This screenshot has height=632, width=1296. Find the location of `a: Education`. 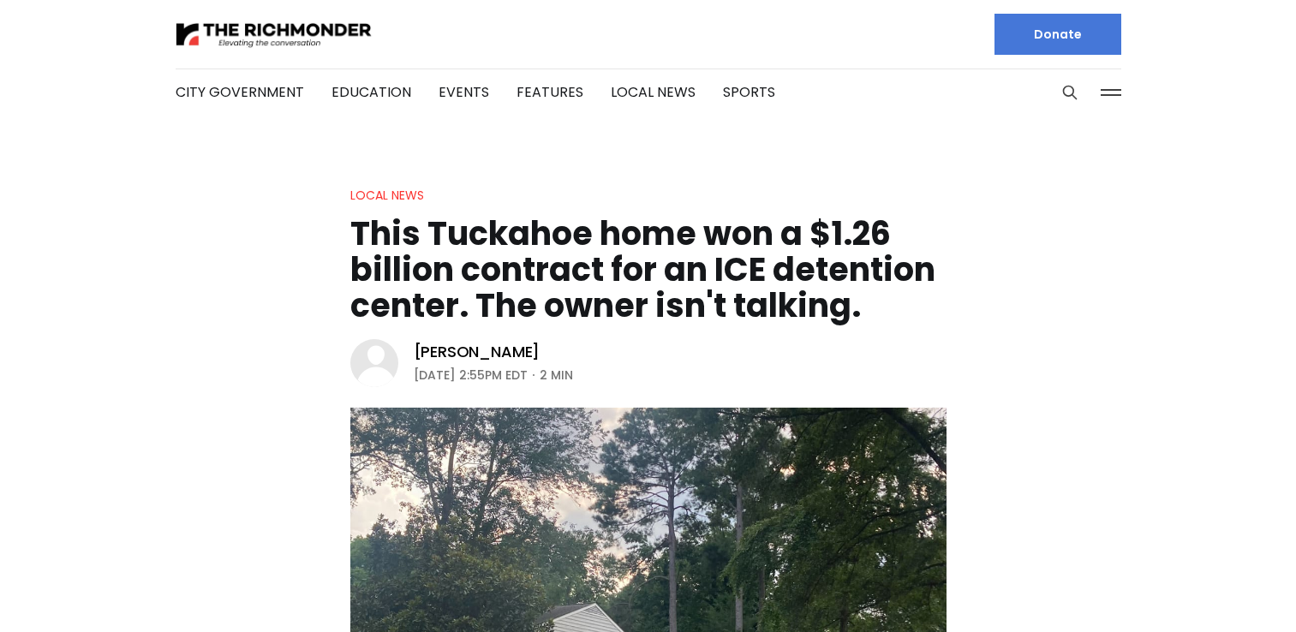

a: Education is located at coordinates (371, 92).